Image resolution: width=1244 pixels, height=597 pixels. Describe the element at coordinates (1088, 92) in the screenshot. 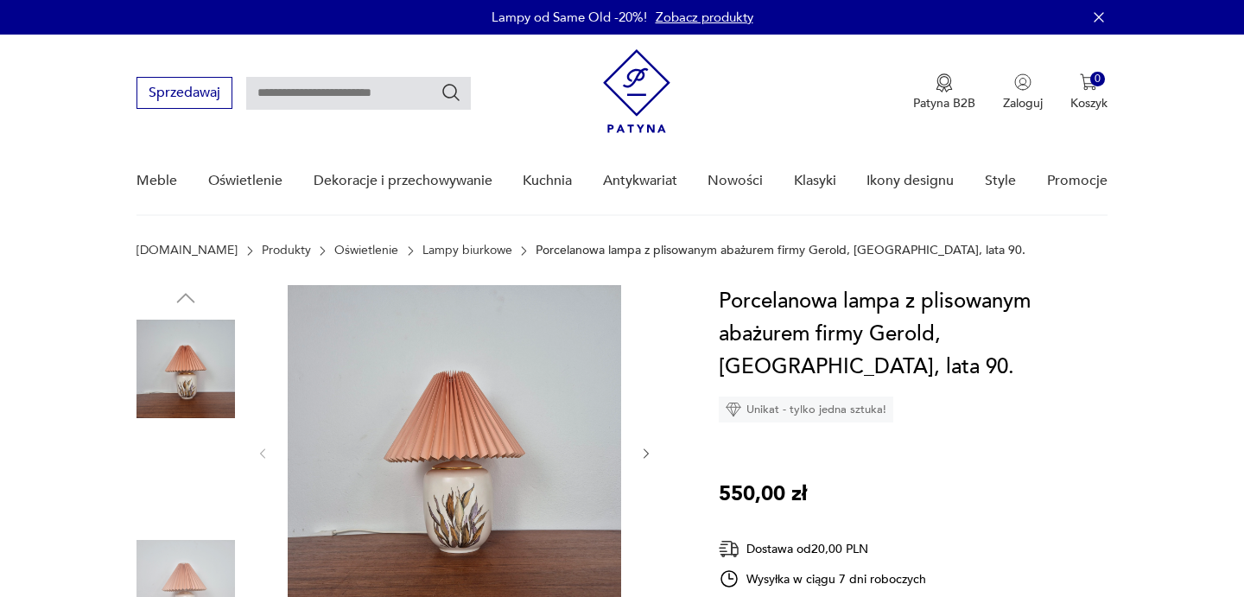

I see `button: 0Koszyk` at that location.